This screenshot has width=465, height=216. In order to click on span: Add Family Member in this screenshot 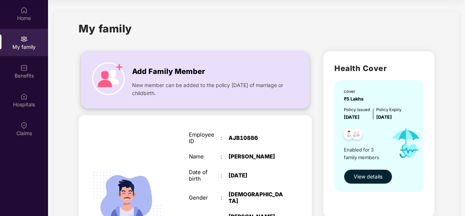, I will do `click(168, 71)`.